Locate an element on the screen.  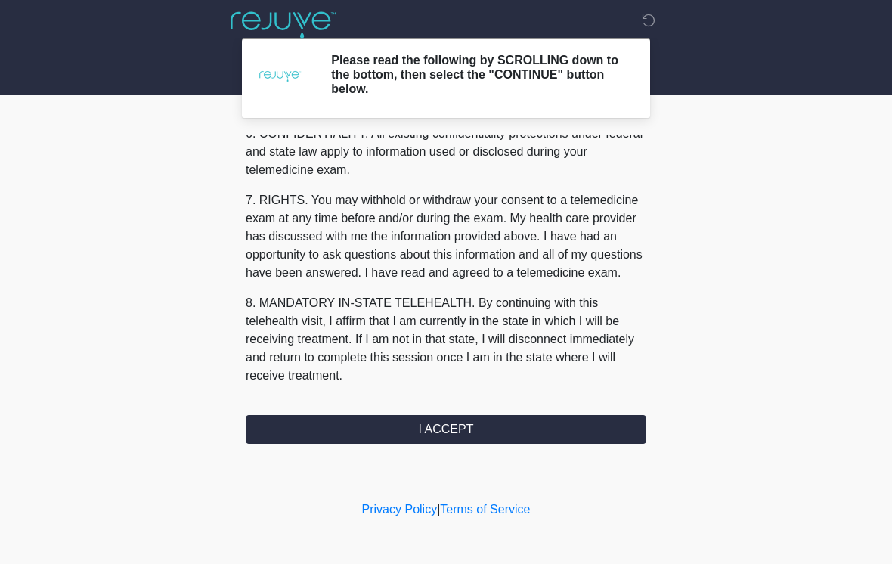
a: Terms of Service is located at coordinates (484, 509).